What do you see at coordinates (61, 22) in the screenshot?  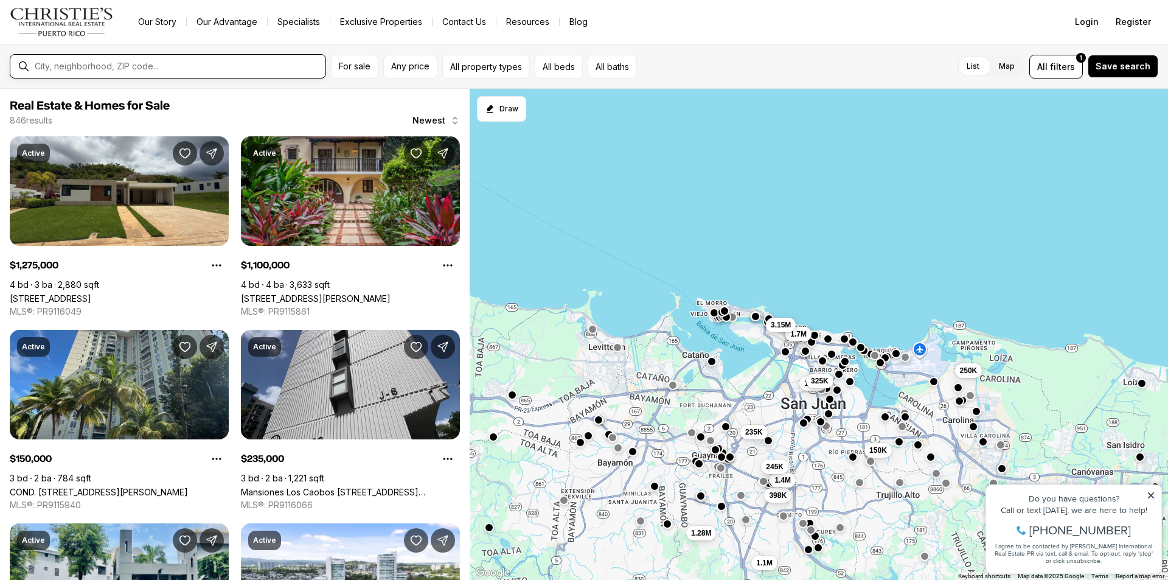 I see `a: logo` at bounding box center [61, 22].